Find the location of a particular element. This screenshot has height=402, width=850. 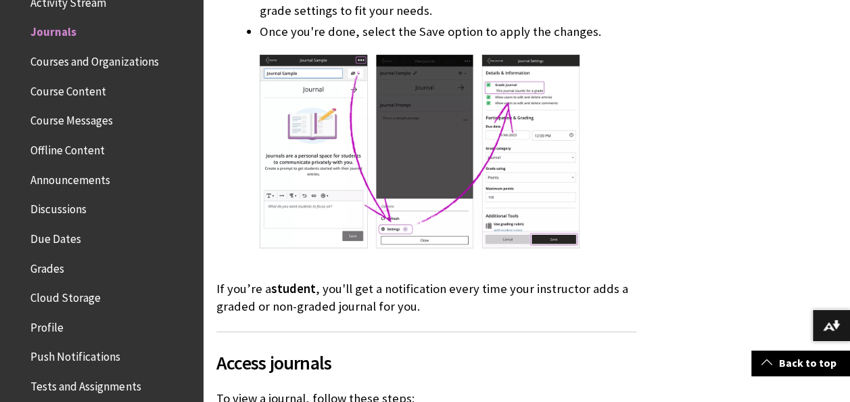

span: Course Content is located at coordinates (68, 89).